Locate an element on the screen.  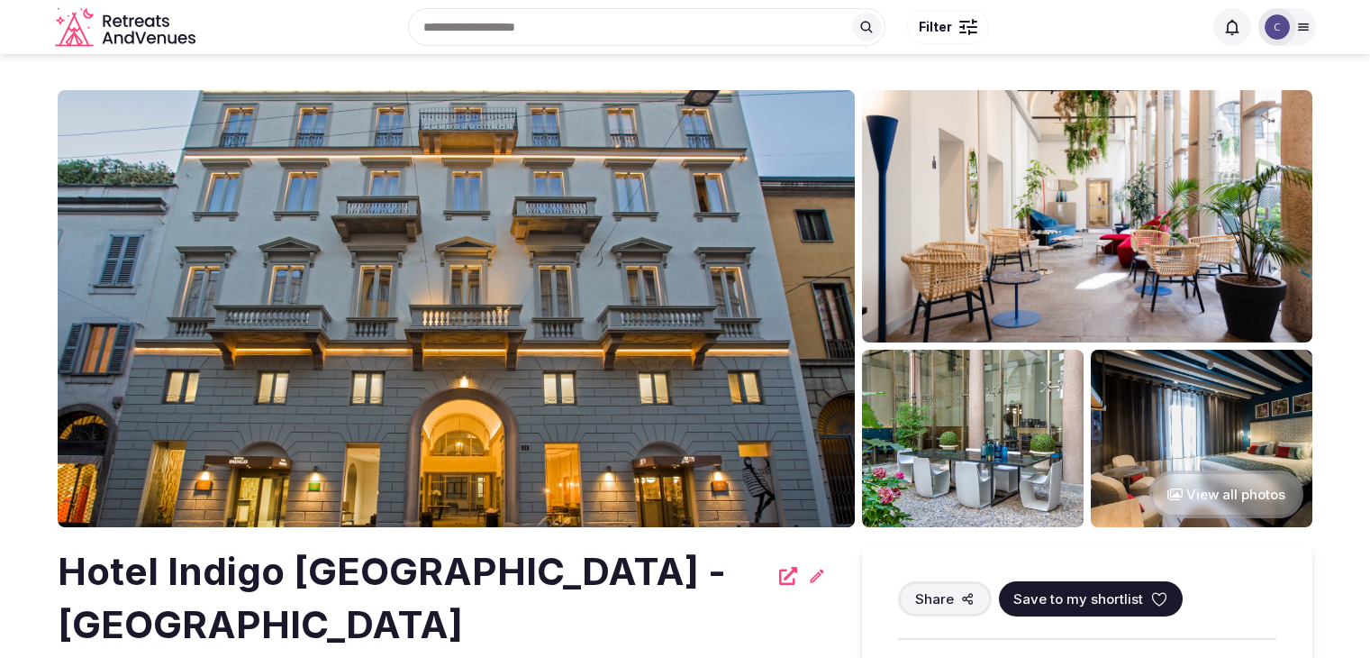
button: Save to my shortlist is located at coordinates (1091, 598).